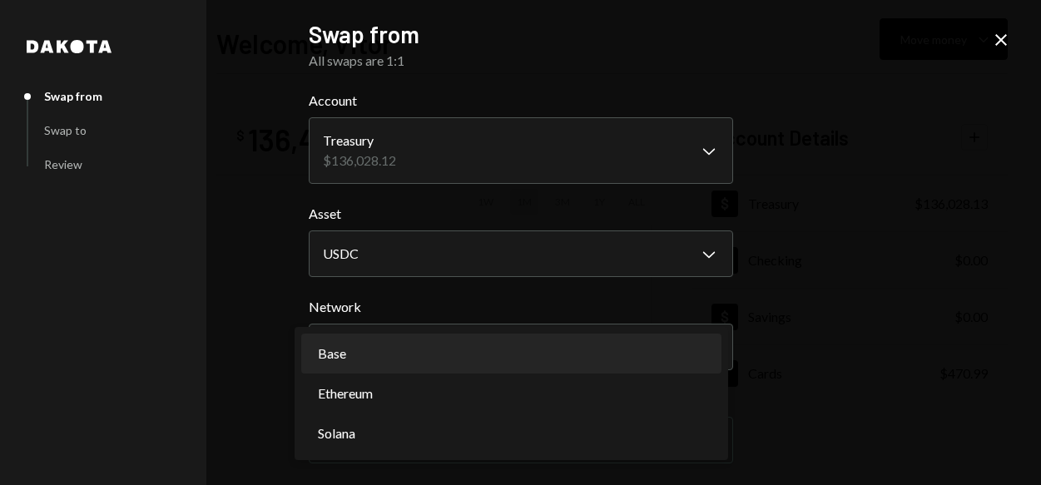 The width and height of the screenshot is (1041, 485). Describe the element at coordinates (345, 394) in the screenshot. I see `span: Ethereum` at that location.